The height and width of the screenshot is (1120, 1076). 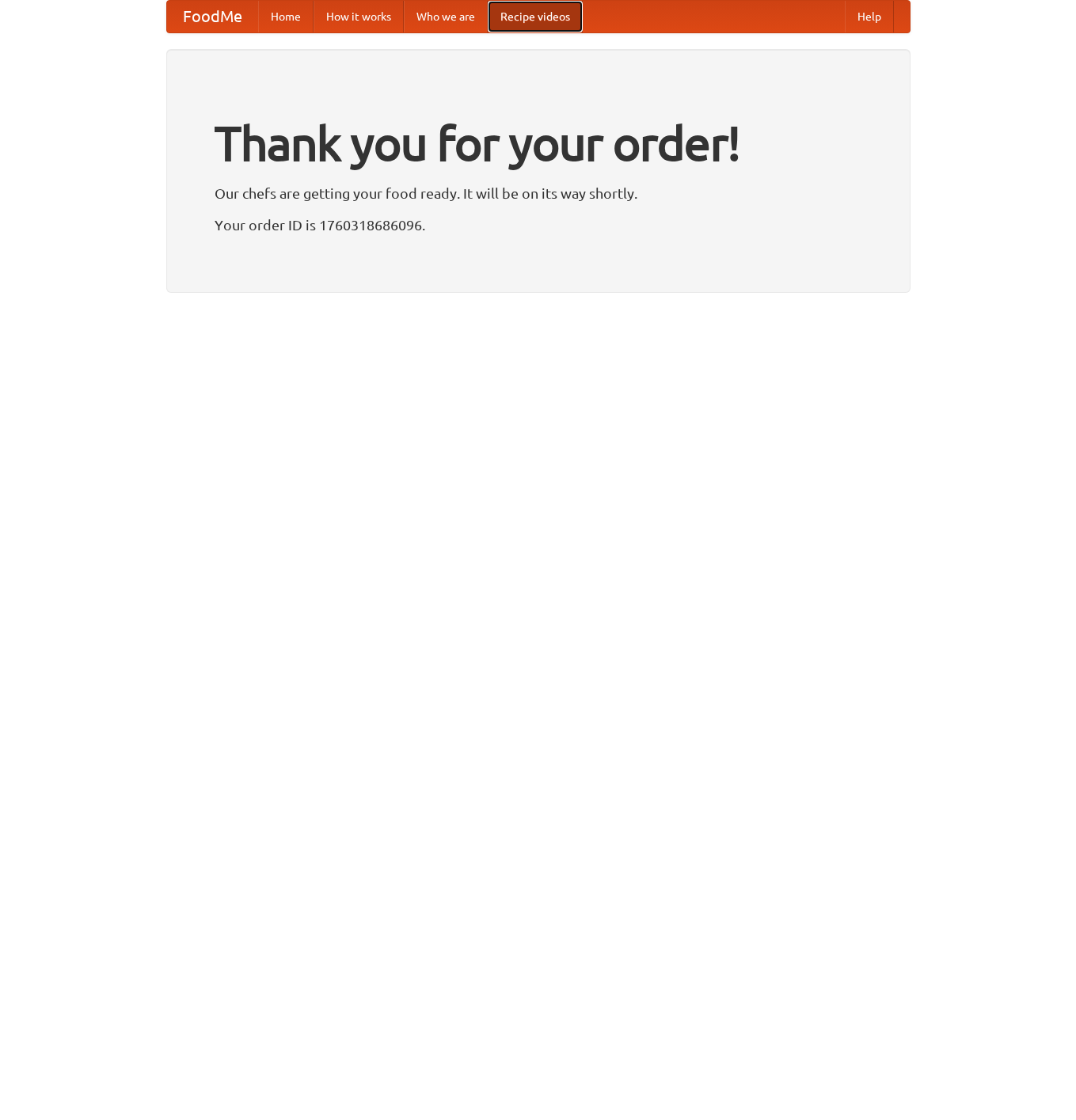 What do you see at coordinates (538, 225) in the screenshot?
I see `p: Your order ID is 1760318686096.` at bounding box center [538, 225].